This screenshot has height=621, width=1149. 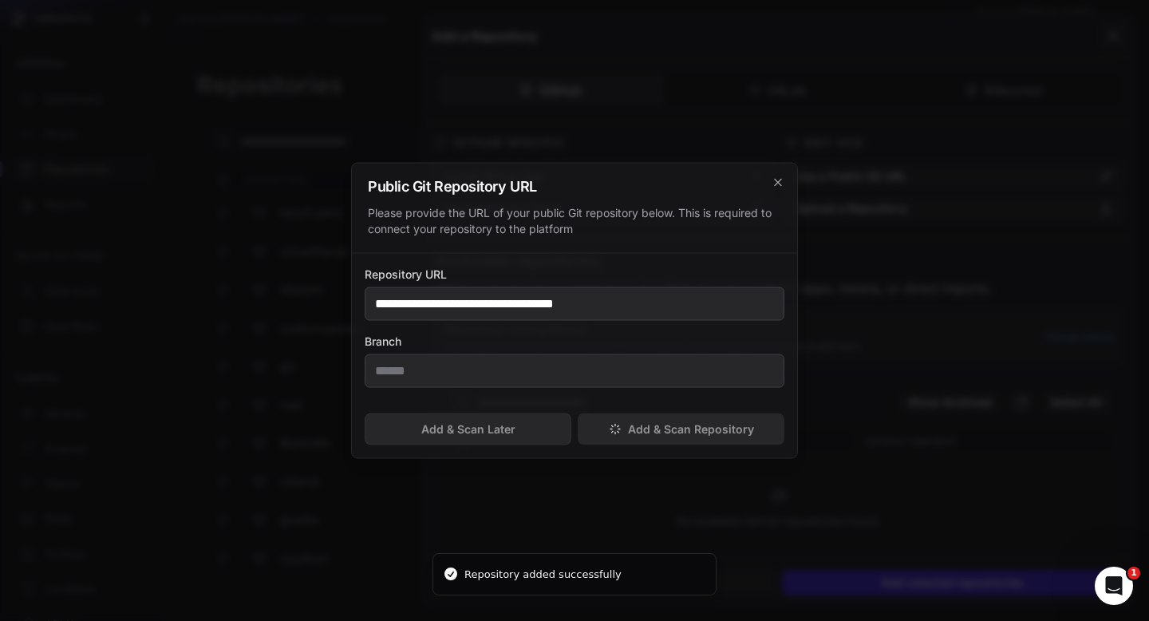 What do you see at coordinates (778, 183) in the screenshot?
I see `button: cross 2,` at bounding box center [778, 183].